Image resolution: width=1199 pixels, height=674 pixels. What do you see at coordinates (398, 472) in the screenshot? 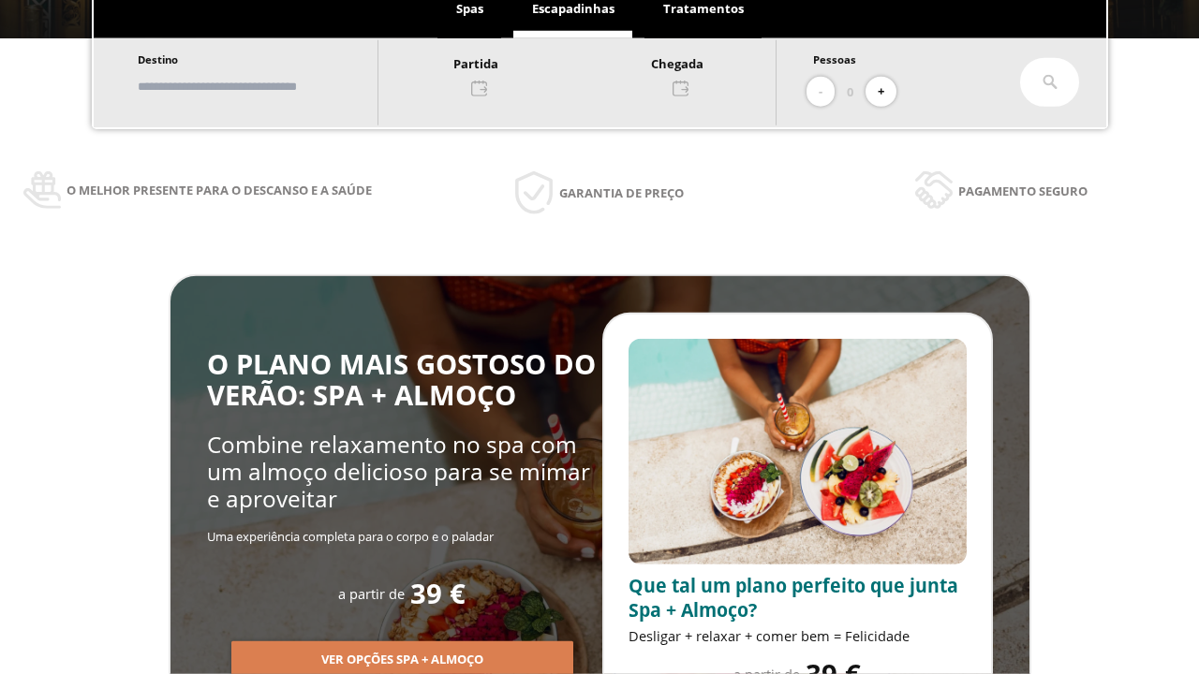
I see `span: Combine relaxamento no spa com um almoço delicioso para se mimar e aproveitar` at bounding box center [398, 472].